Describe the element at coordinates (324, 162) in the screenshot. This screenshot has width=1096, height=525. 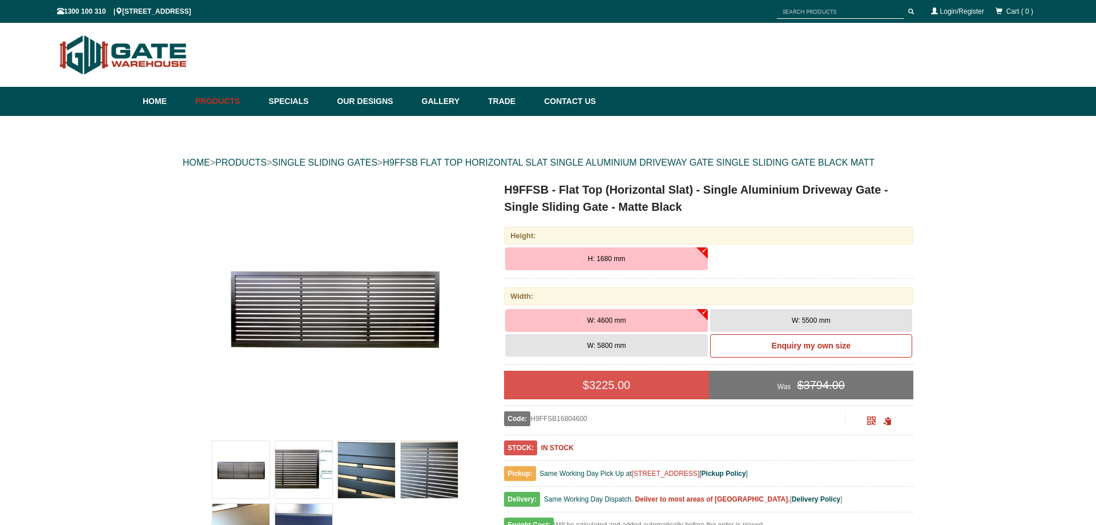
I see `a: SINGLE SLIDING GATES` at that location.